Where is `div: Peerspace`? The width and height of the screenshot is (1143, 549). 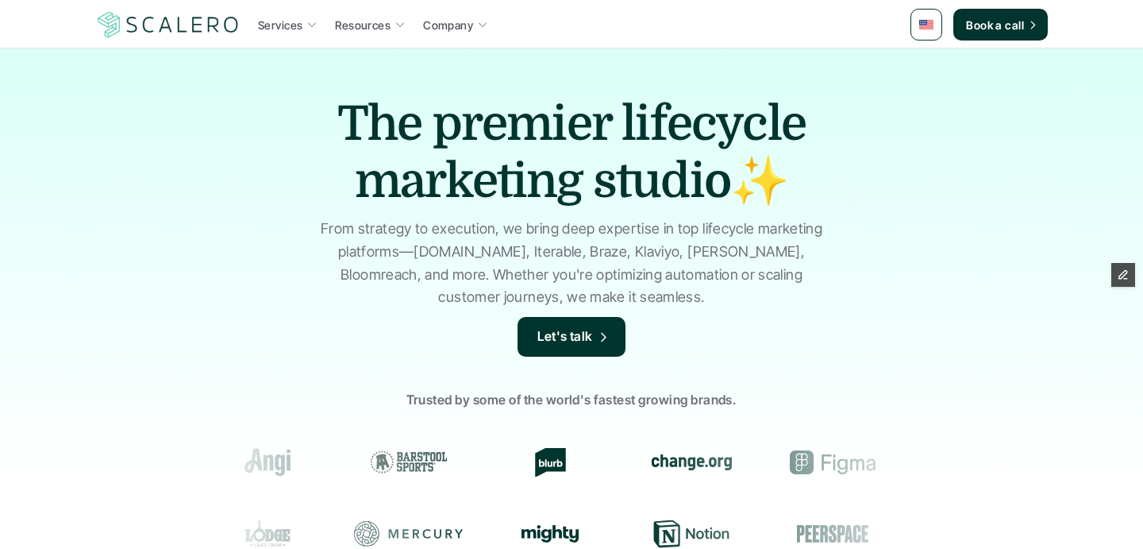
div: Peerspace is located at coordinates (833, 534).